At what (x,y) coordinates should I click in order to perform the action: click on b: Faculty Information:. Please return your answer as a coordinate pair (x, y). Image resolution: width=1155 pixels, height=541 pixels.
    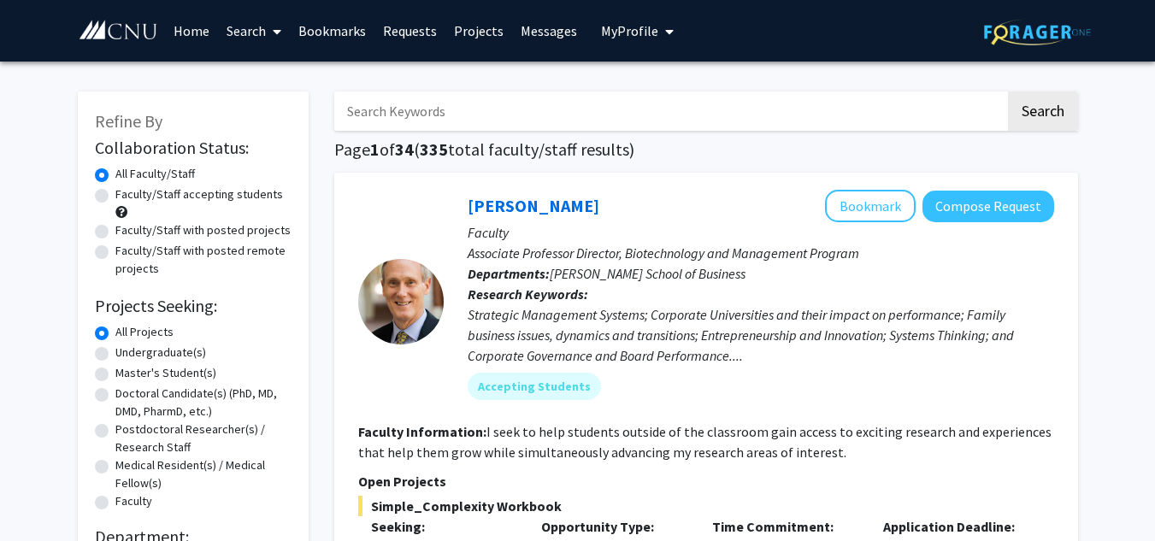
    Looking at the image, I should click on (422, 432).